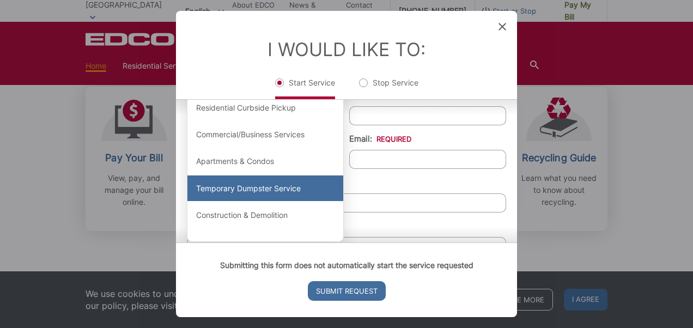 This screenshot has height=328, width=693. What do you see at coordinates (265, 108) in the screenshot?
I see `div: Residential Curbside Pickup` at bounding box center [265, 108].